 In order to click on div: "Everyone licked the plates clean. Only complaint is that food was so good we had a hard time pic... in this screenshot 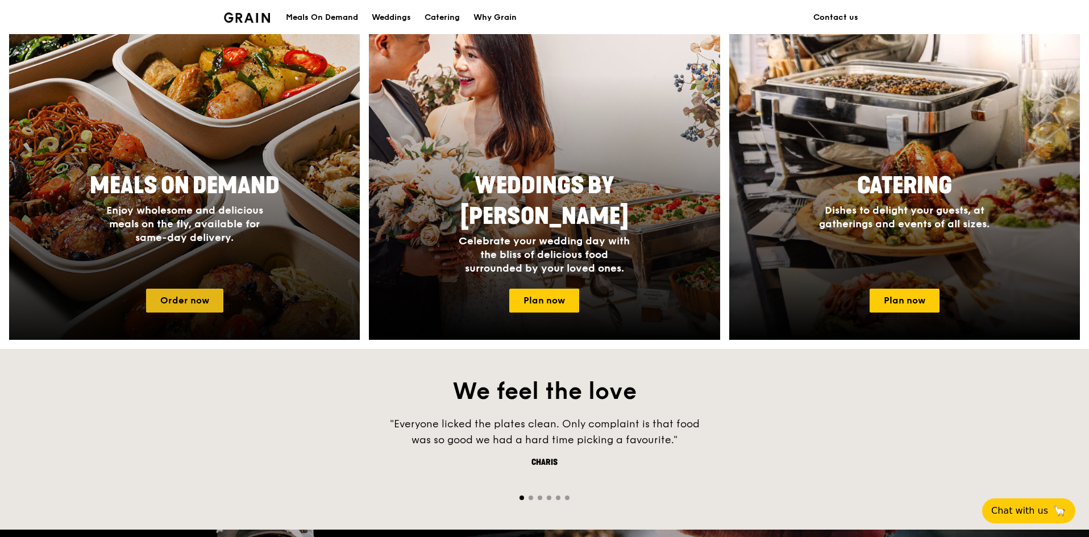, I will do `click(544, 432)`.